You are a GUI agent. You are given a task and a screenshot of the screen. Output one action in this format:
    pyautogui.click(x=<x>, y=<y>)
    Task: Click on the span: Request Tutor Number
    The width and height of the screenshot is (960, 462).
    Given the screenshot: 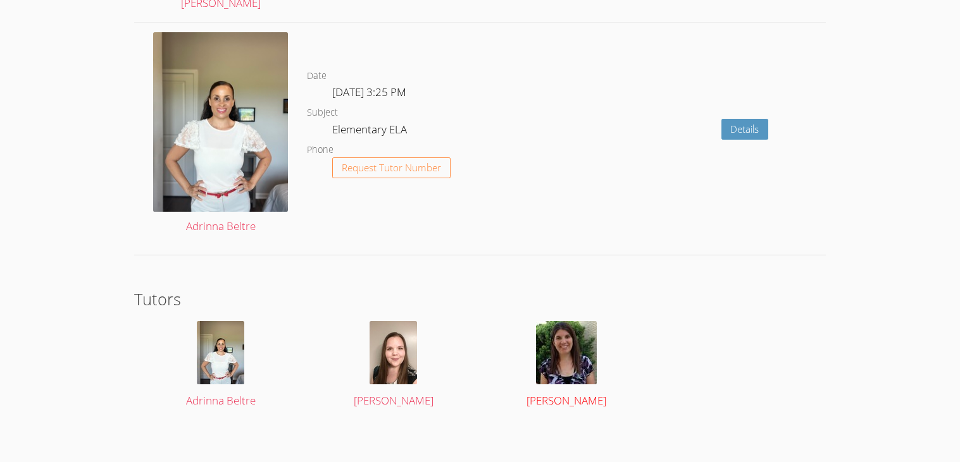 What is the action you would take?
    pyautogui.click(x=391, y=168)
    